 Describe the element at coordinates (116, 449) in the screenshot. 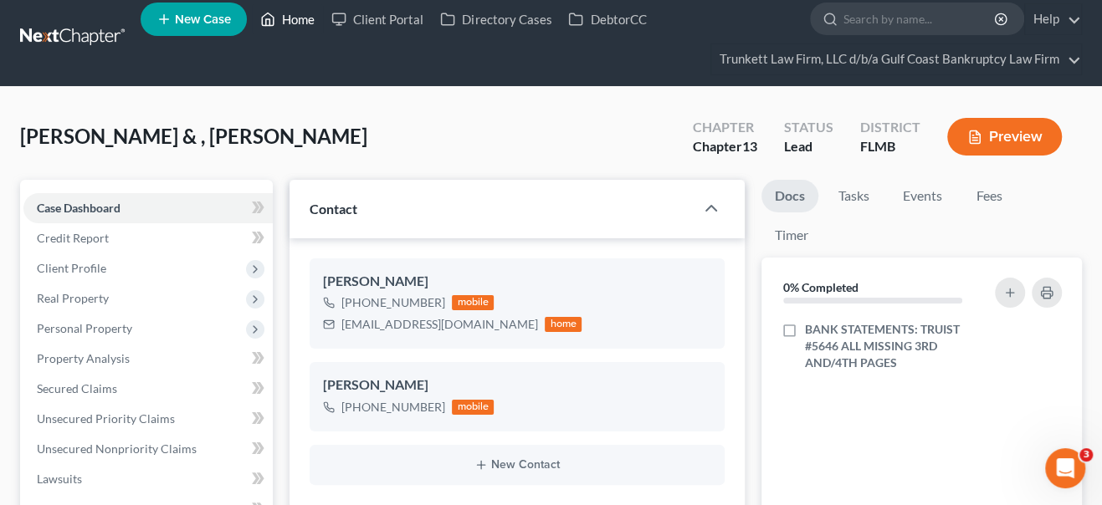

I see `span: Unsecured Nonpriority Claims` at that location.